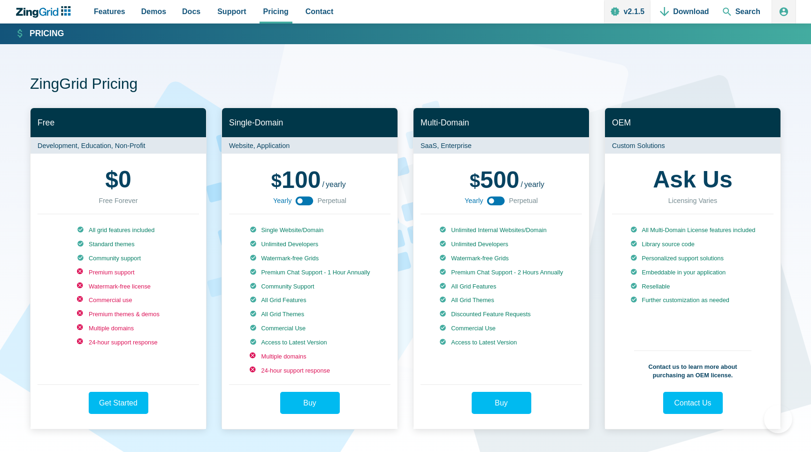 The height and width of the screenshot is (452, 811). What do you see at coordinates (118, 244) in the screenshot?
I see `li: Standard themes` at bounding box center [118, 244].